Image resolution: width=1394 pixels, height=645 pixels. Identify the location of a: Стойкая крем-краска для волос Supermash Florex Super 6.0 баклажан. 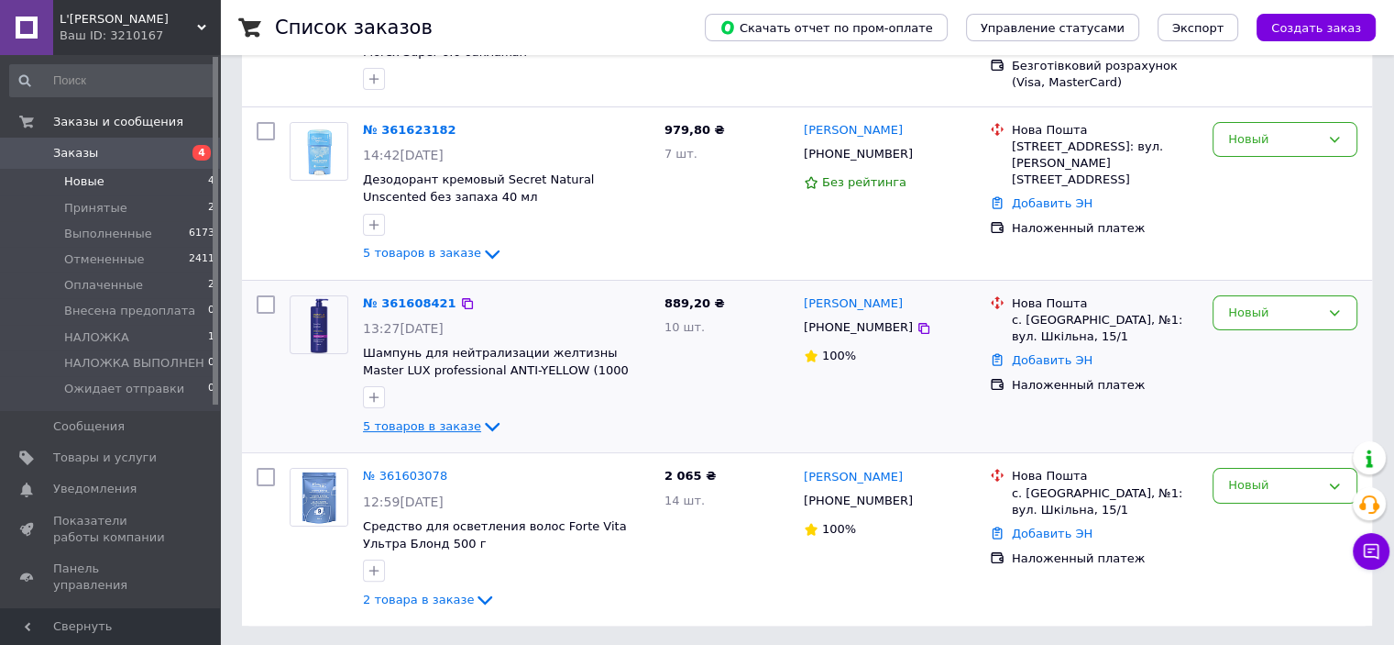
(499, 43).